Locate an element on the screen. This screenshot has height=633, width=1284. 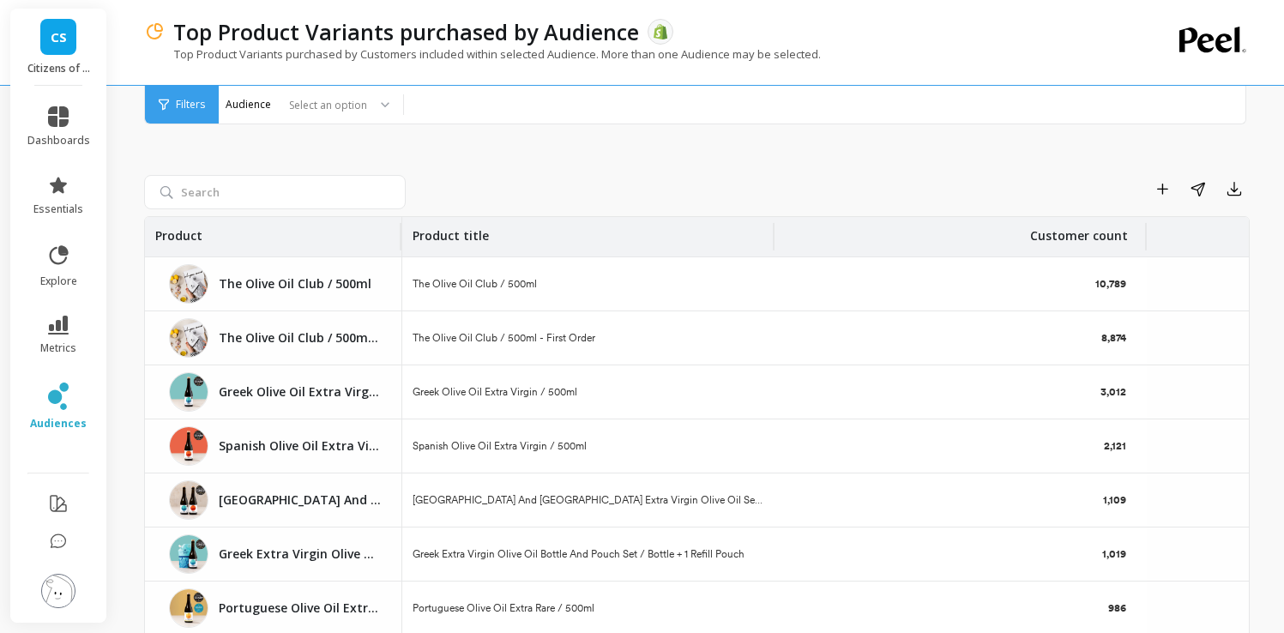
p: 8,874 is located at coordinates (1115, 338).